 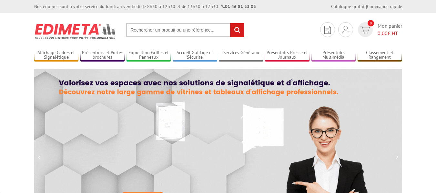 What do you see at coordinates (75, 31) in the screenshot?
I see `img: Présentoir, panneau, stand - Edimeta - PLV, affichage, mobilier bureau, entreprise` at bounding box center [75, 31].